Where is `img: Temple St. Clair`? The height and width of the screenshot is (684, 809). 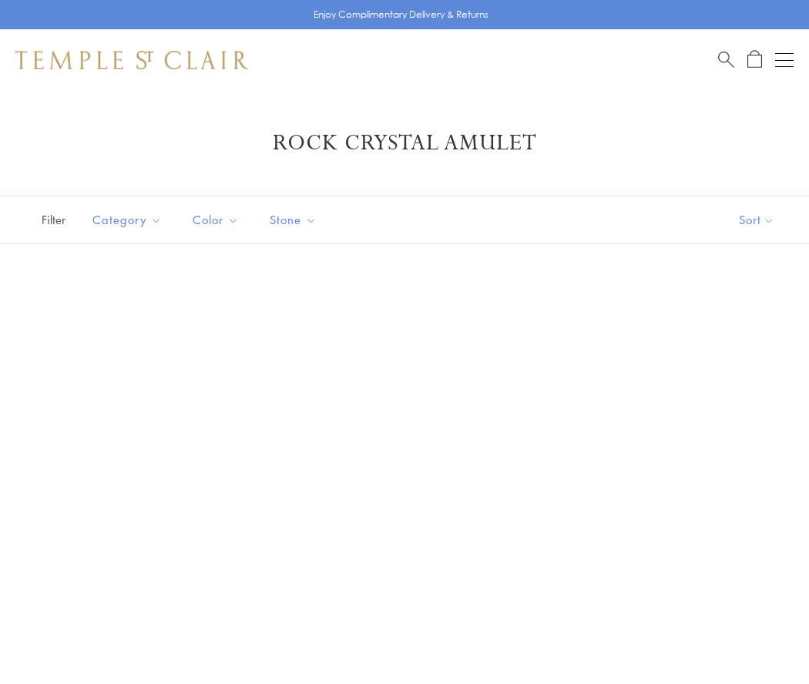 img: Temple St. Clair is located at coordinates (132, 60).